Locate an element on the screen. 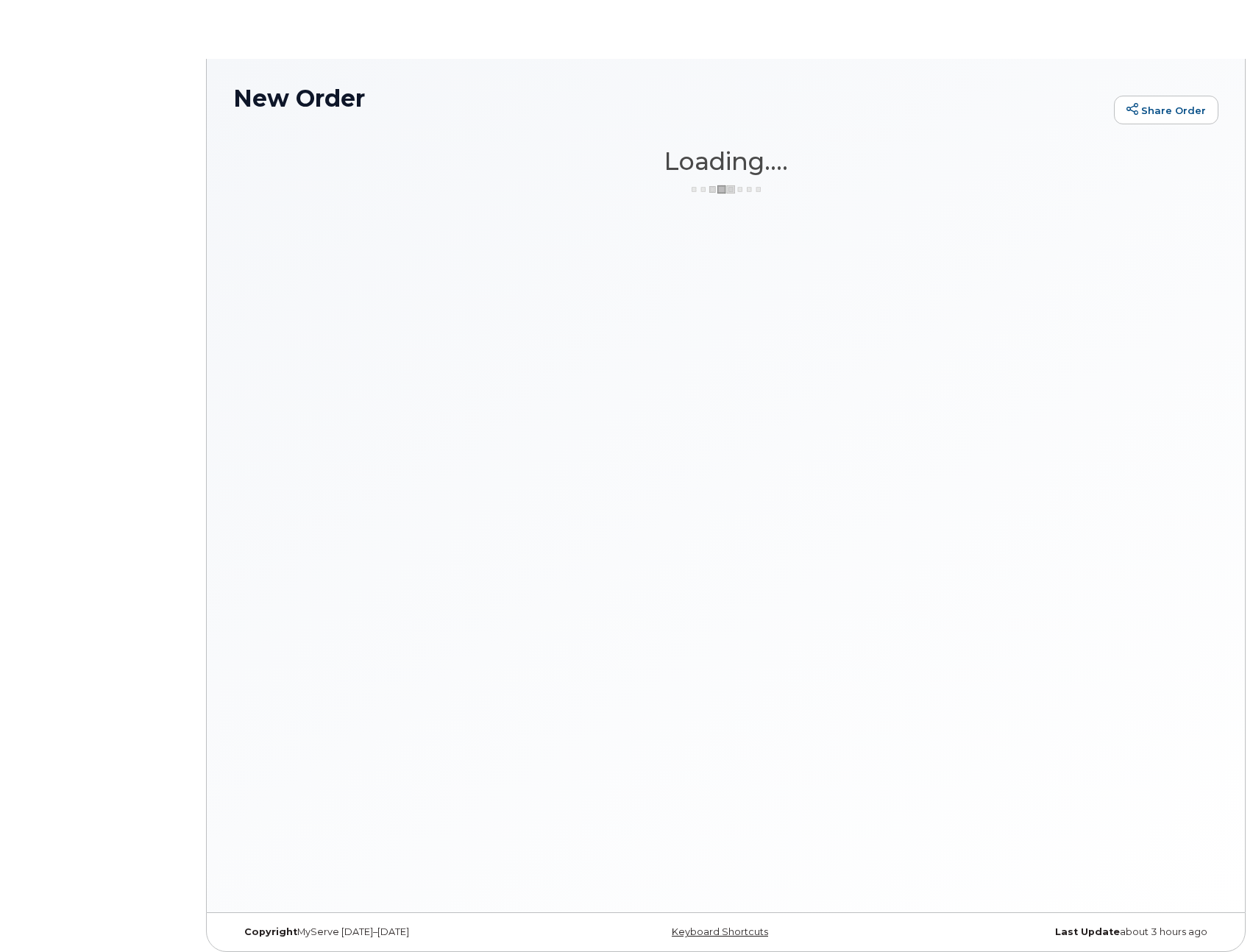  strong: Copyright is located at coordinates (271, 931).